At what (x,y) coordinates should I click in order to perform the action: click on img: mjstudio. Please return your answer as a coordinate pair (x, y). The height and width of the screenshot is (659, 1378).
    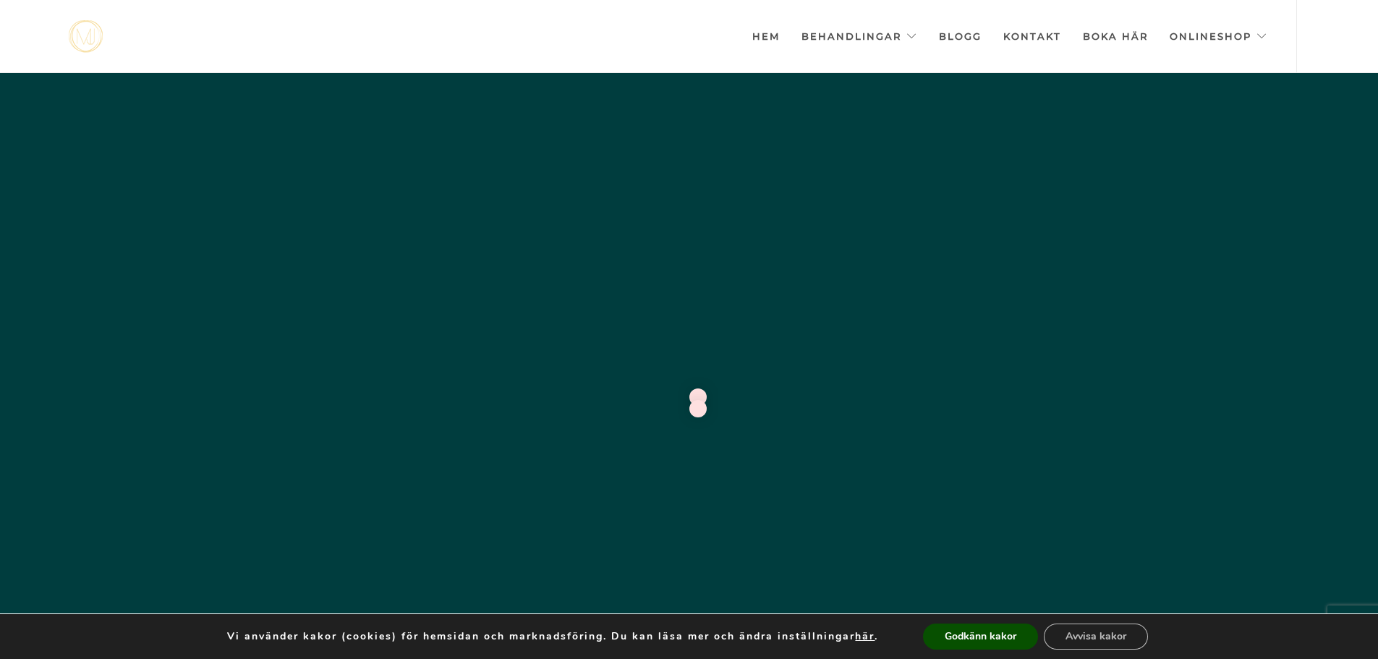
    Looking at the image, I should click on (85, 36).